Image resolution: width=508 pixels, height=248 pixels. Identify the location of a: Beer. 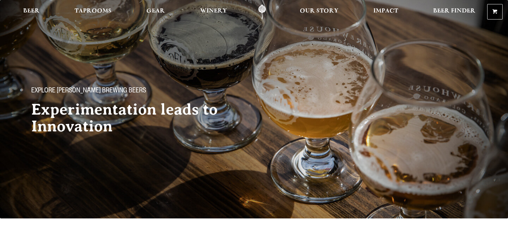
(31, 12).